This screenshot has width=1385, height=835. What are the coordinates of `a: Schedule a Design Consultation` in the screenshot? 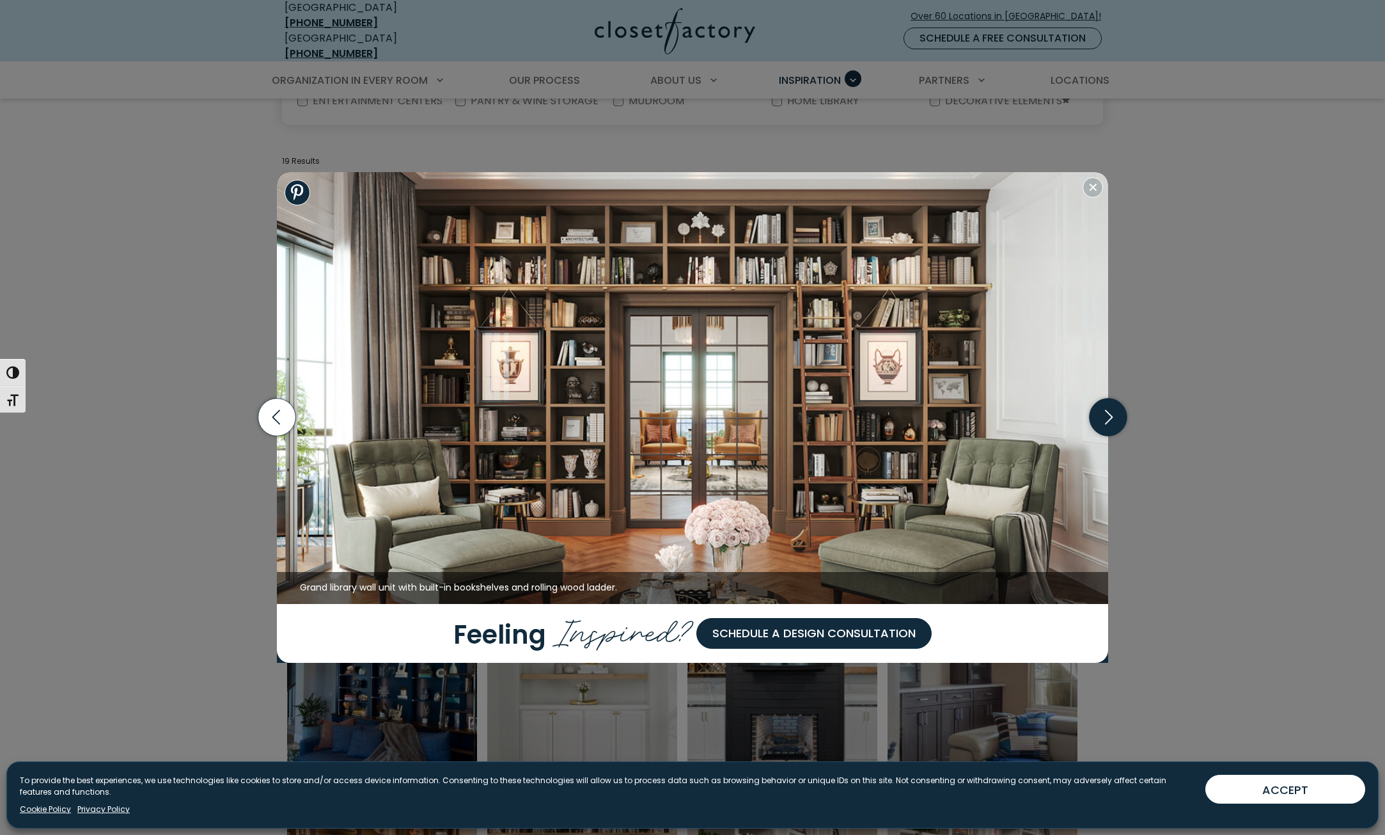 It's located at (814, 633).